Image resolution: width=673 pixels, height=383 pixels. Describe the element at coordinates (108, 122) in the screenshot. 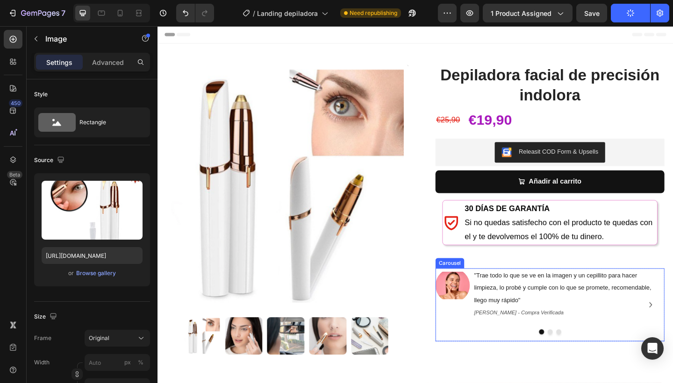

I see `div: Rectangle` at that location.